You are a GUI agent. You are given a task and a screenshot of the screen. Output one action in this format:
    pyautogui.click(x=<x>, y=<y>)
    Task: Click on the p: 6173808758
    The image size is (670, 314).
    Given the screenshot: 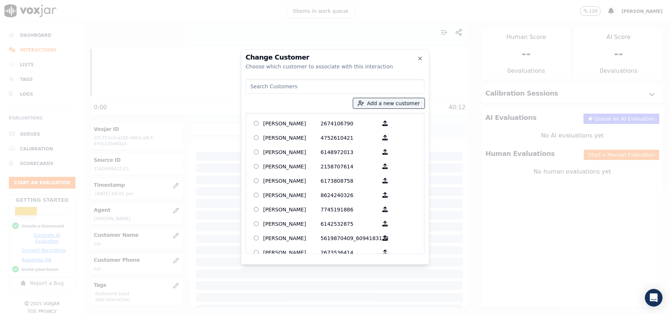 What is the action you would take?
    pyautogui.click(x=349, y=181)
    